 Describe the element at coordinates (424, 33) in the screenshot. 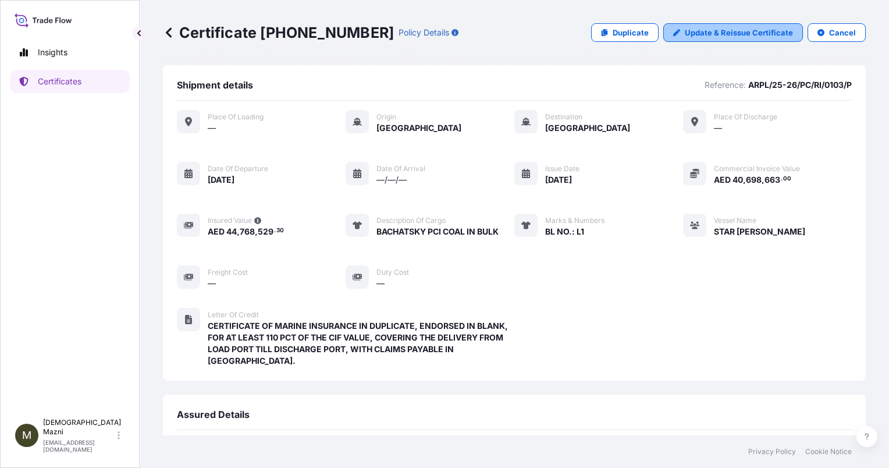

I see `p: Policy Details` at that location.